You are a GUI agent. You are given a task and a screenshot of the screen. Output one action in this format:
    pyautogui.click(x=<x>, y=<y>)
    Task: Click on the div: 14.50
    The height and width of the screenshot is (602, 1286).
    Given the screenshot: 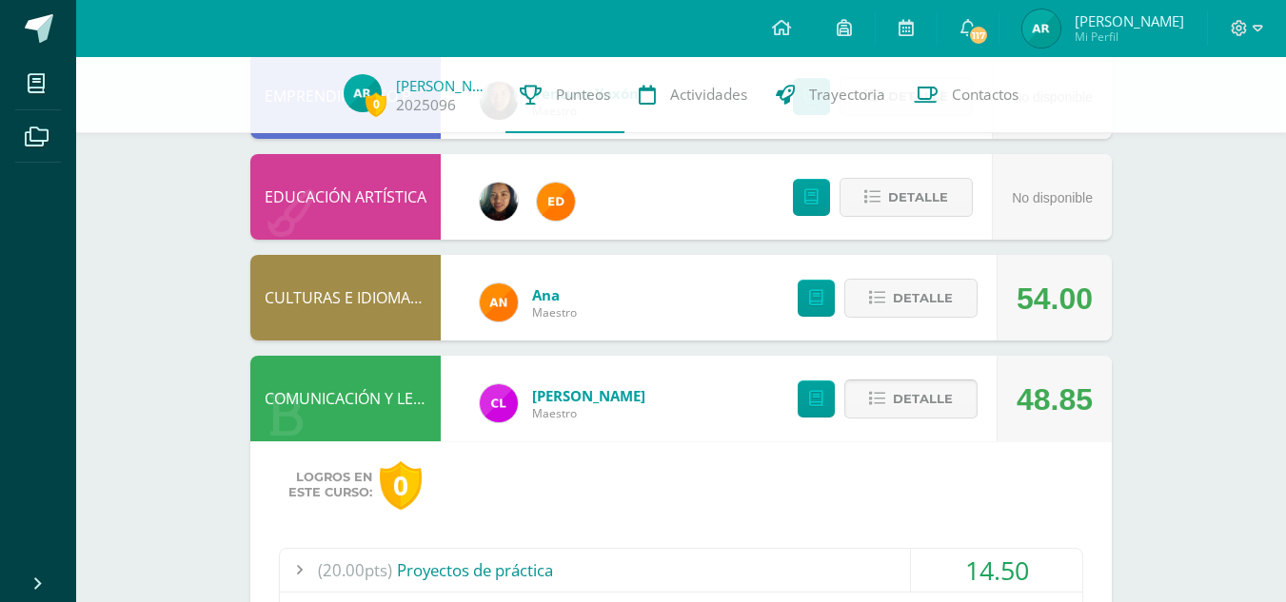 What is the action you would take?
    pyautogui.click(x=996, y=570)
    